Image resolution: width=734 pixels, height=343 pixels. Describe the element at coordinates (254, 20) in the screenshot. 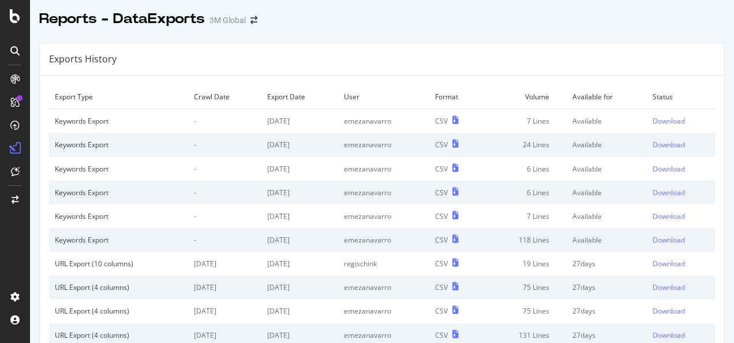

I see `div: arrow-right-arrow-left` at that location.